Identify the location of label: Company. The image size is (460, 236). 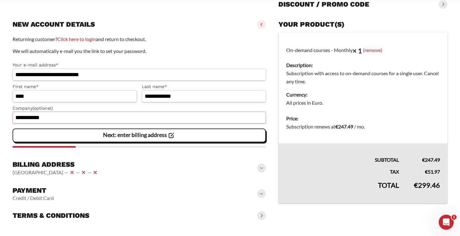
(139, 108).